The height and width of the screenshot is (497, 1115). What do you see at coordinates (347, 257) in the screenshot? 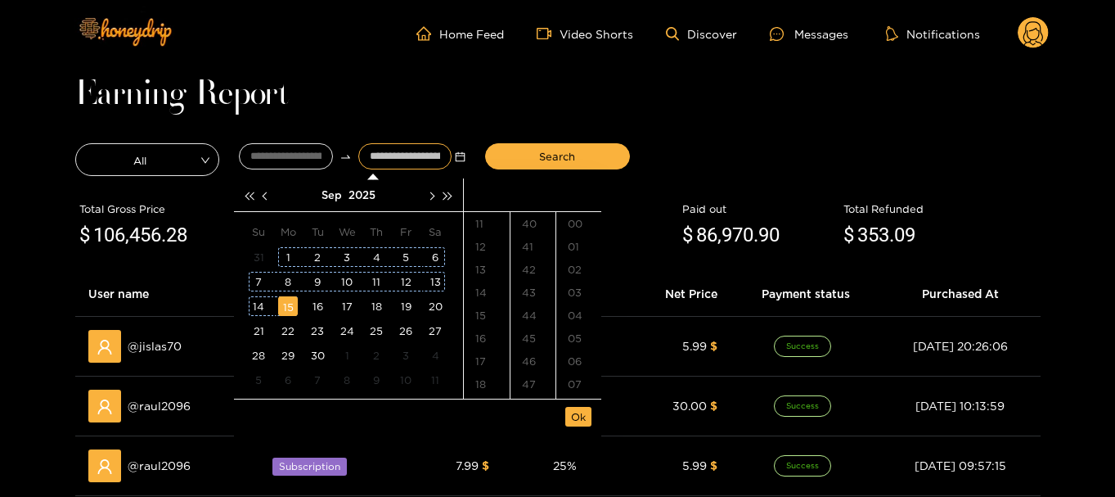
I see `div: 3` at bounding box center [347, 257].